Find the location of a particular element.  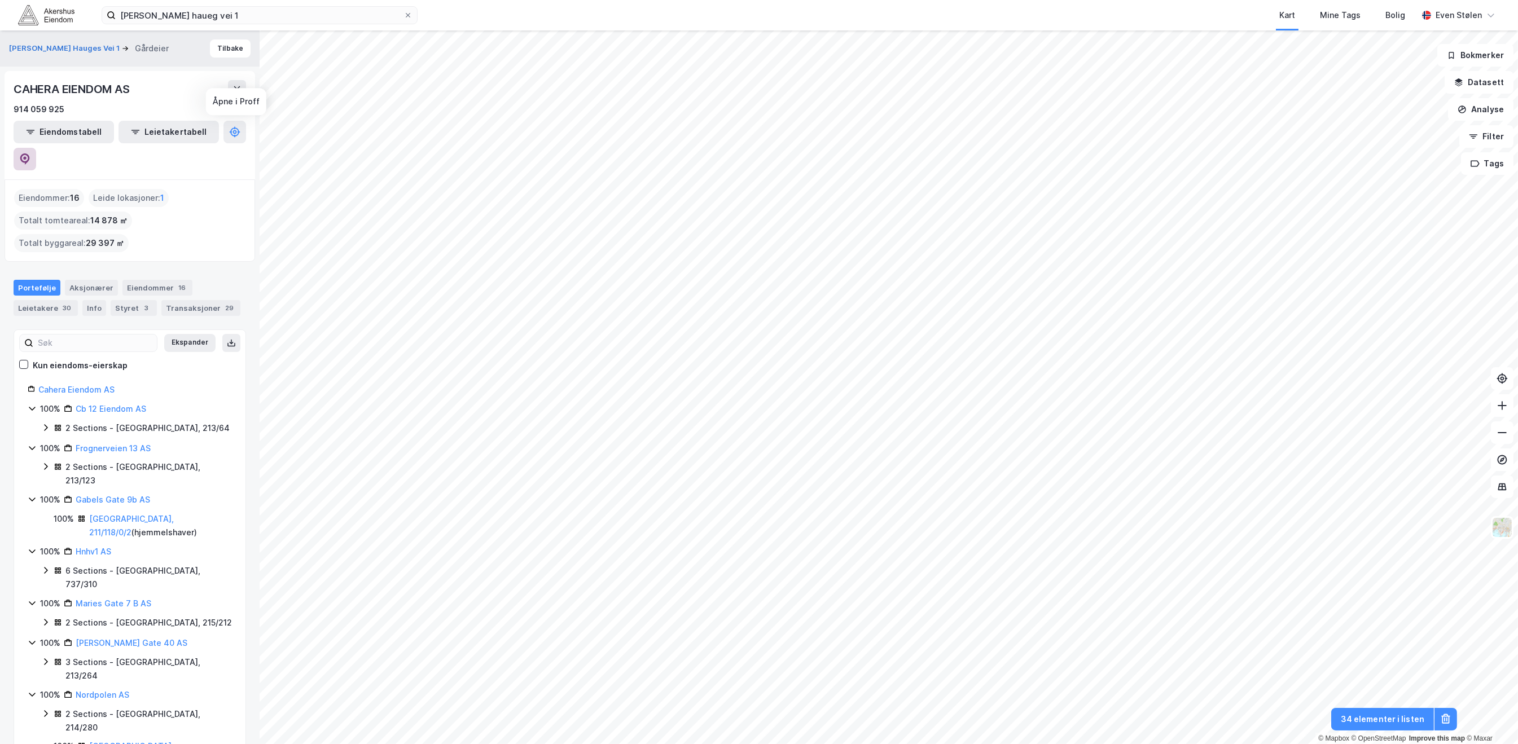

div: Eiendommer is located at coordinates (157, 288).